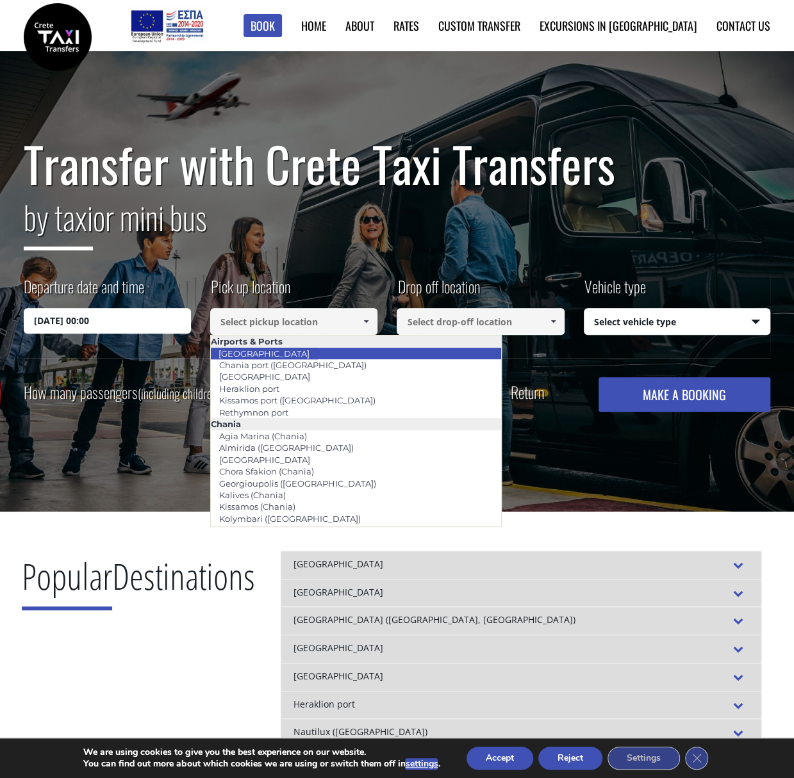  What do you see at coordinates (479, 26) in the screenshot?
I see `a: Custom Transfer` at bounding box center [479, 26].